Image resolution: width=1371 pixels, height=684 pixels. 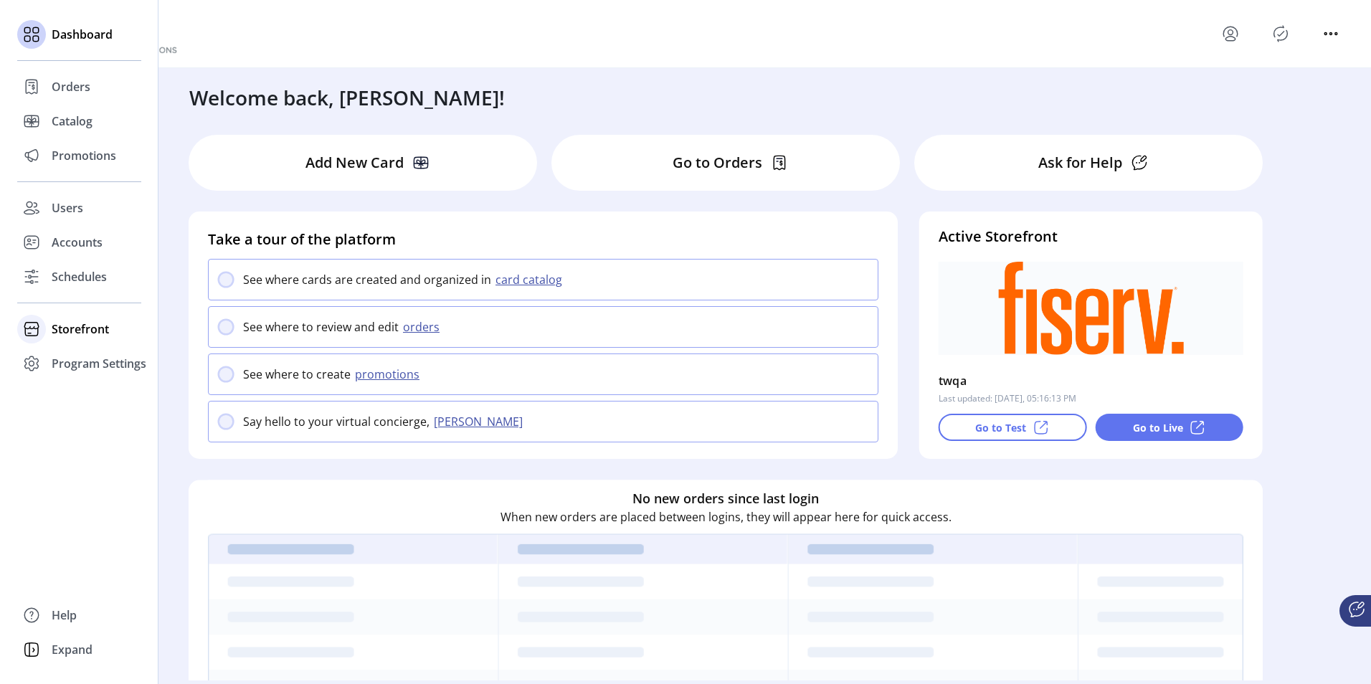 What do you see at coordinates (717, 163) in the screenshot?
I see `p: Go to Orders` at bounding box center [717, 163].